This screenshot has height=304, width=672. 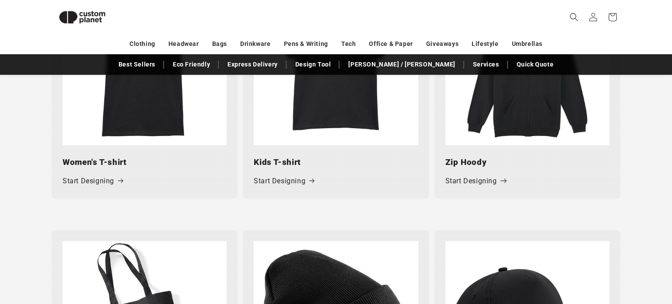 I want to click on a: Lifestyle, so click(x=484, y=44).